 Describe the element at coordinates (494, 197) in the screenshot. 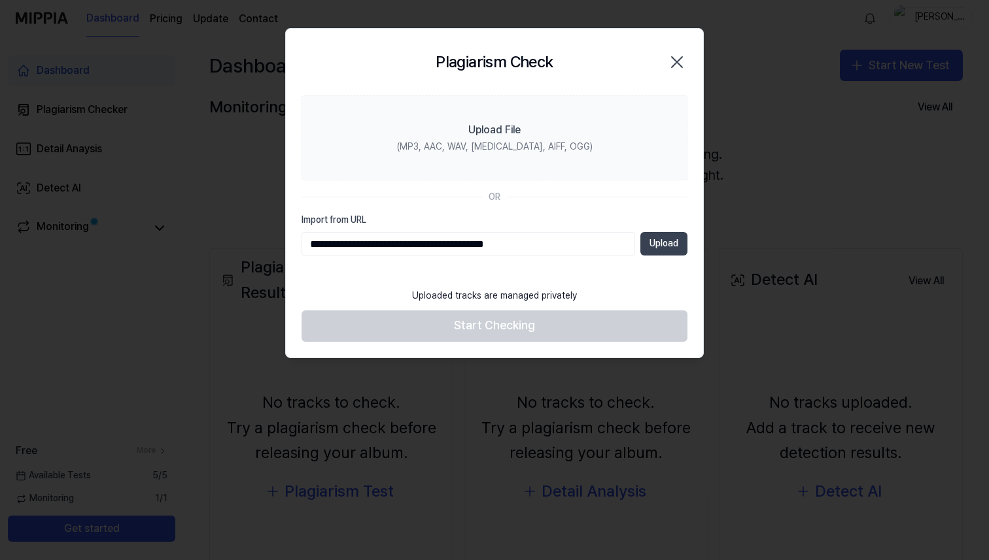

I see `div: OR` at that location.